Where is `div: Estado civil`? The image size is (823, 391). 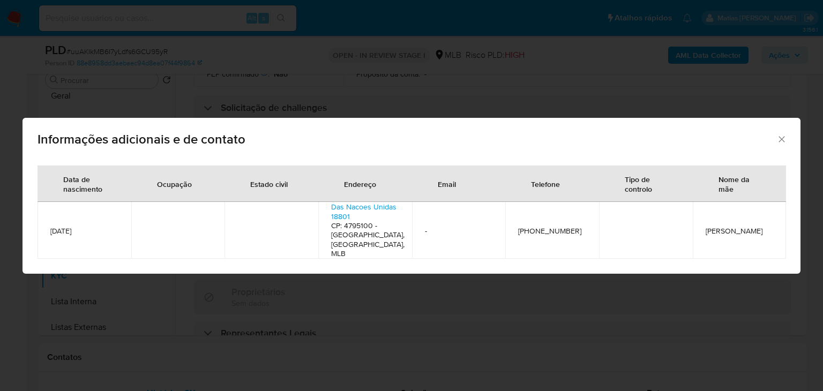
div: Estado civil is located at coordinates (269, 184).